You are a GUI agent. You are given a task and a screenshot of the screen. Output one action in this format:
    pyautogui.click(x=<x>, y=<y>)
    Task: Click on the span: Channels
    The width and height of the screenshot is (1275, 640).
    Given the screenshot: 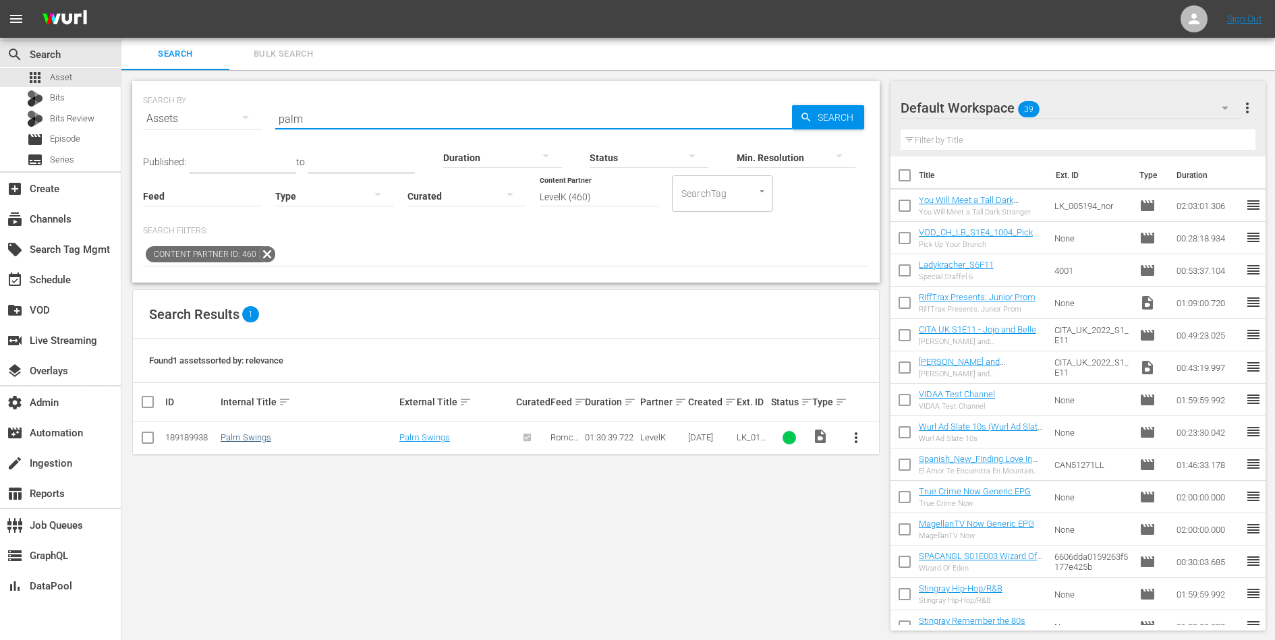 What is the action you would take?
    pyautogui.click(x=15, y=219)
    